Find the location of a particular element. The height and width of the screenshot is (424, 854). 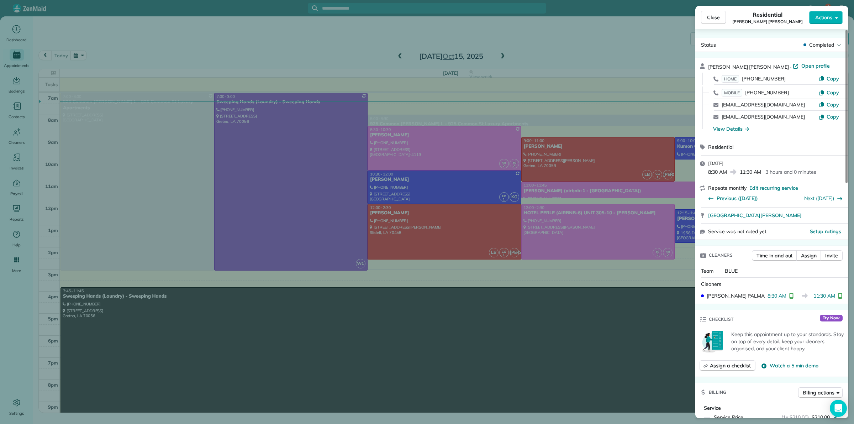

button: Assign is located at coordinates (808, 255).